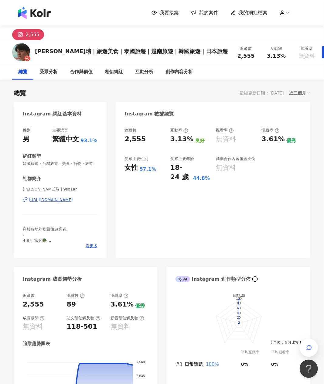 Image resolution: width=324 pixels, height=384 pixels. Describe the element at coordinates (83, 318) in the screenshot. I see `div: 貼文預估觸及數` at that location.